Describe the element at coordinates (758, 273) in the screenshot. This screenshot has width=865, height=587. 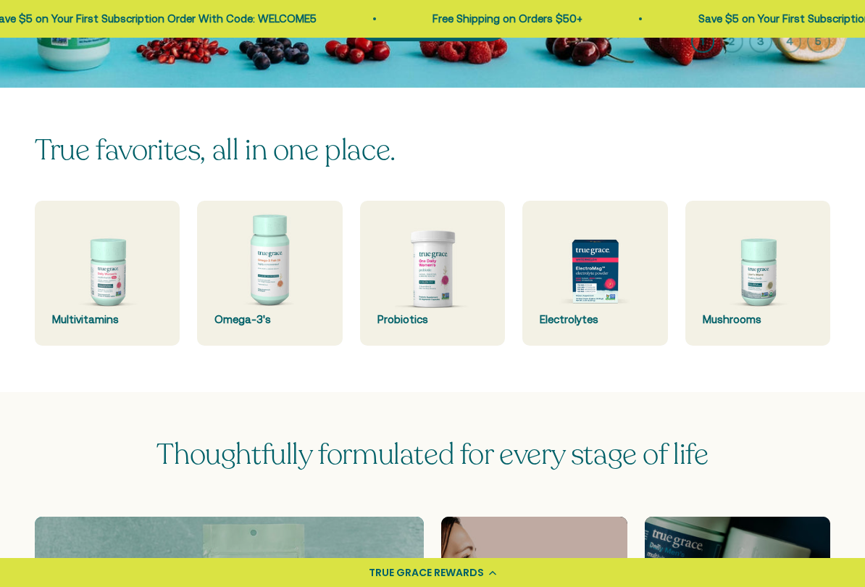
I see `a: Mushrooms` at that location.